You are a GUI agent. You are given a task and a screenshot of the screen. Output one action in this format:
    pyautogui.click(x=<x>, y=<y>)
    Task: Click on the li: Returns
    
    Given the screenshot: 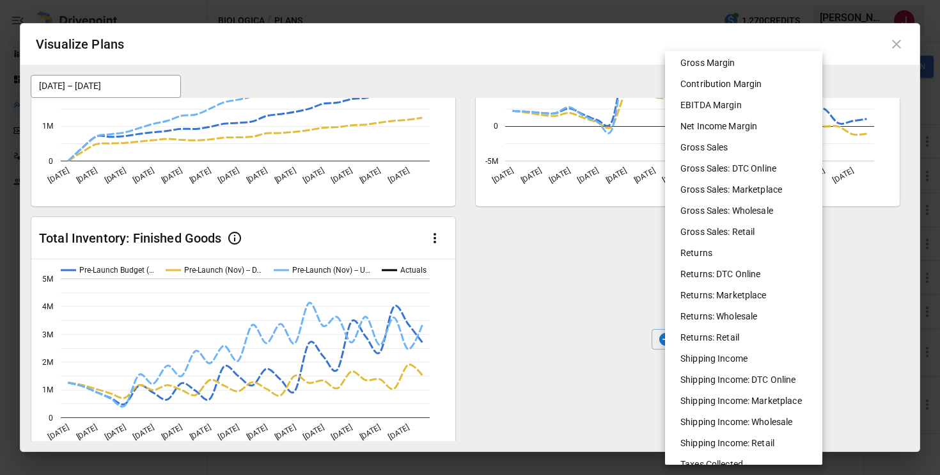 What is the action you would take?
    pyautogui.click(x=749, y=253)
    